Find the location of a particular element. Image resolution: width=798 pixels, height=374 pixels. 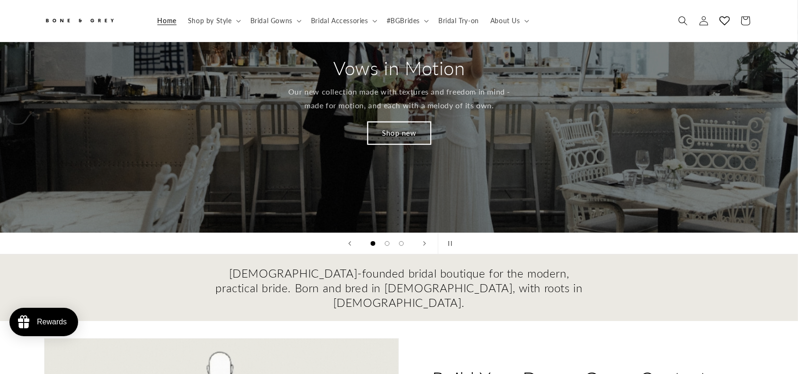

button: Load slide 1 of 3 is located at coordinates (373, 244).